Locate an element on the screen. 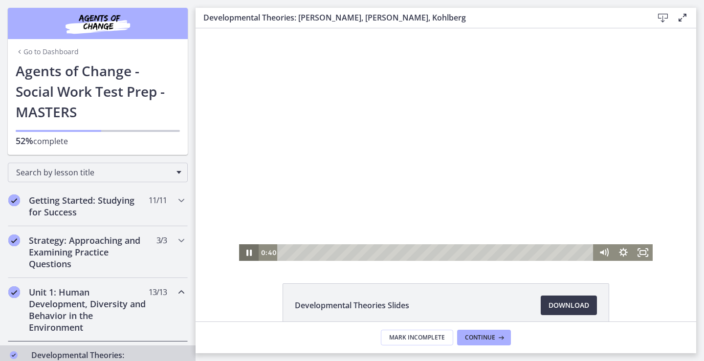 This screenshot has height=361, width=704. span: Developmental Theories Slides is located at coordinates (352, 306).